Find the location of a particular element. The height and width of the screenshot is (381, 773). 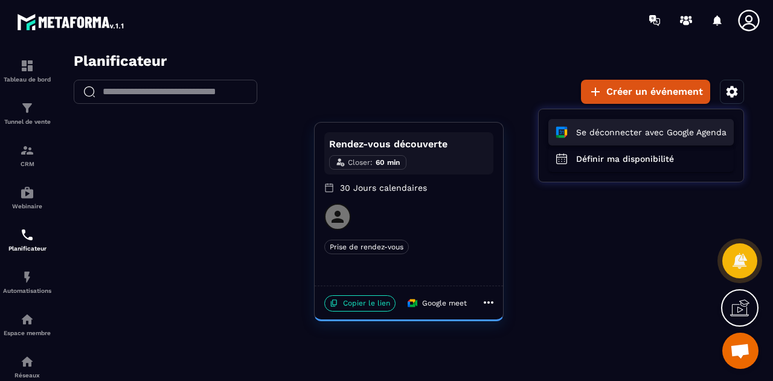

a: formationformationCRM is located at coordinates (27, 155).